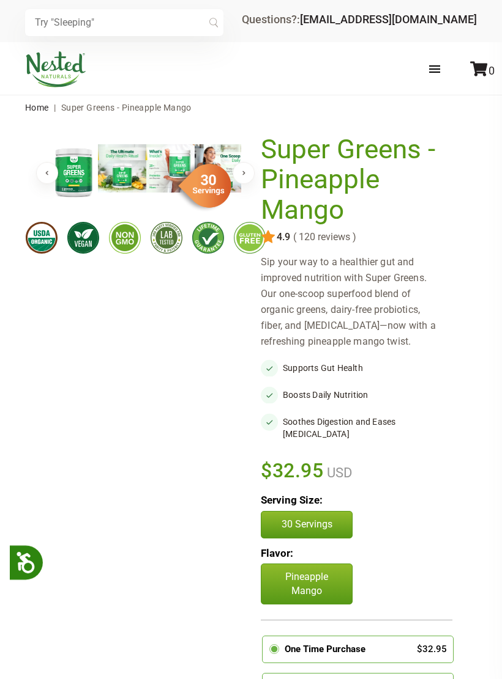 This screenshot has height=679, width=502. Describe the element at coordinates (250, 238) in the screenshot. I see `img: glutenfree` at that location.